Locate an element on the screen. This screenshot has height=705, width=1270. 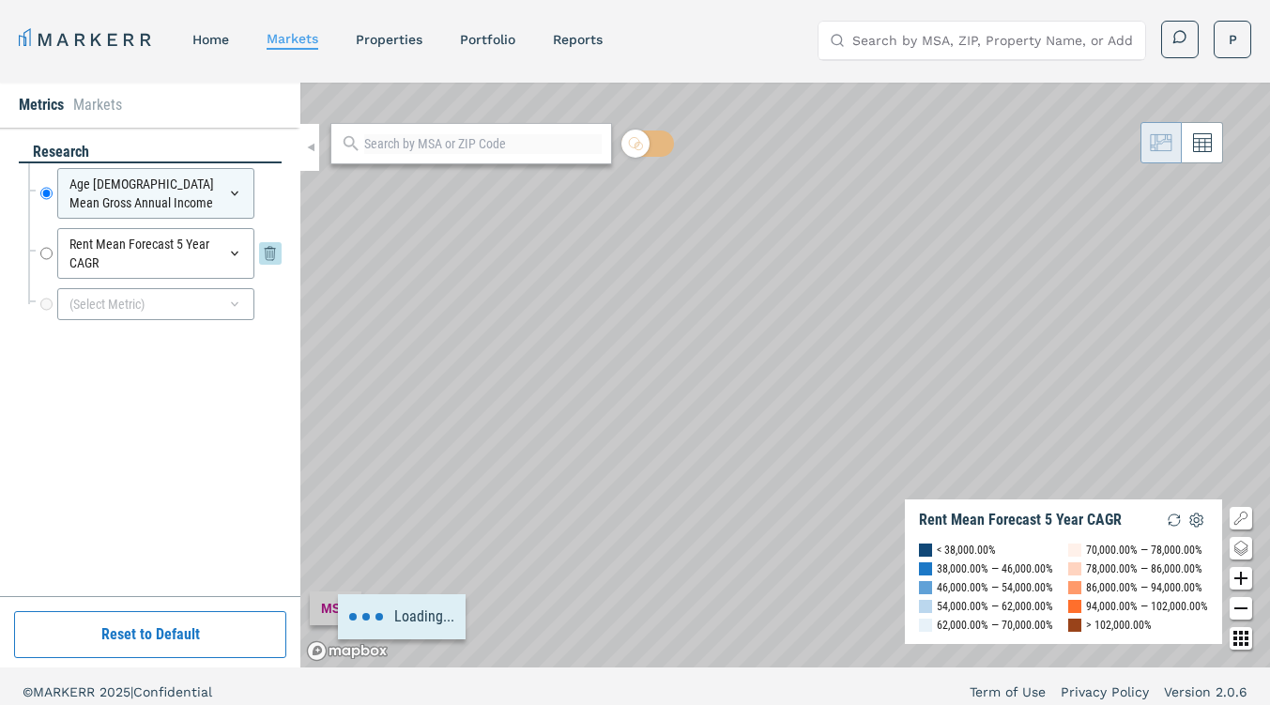
div: research is located at coordinates (150, 152).